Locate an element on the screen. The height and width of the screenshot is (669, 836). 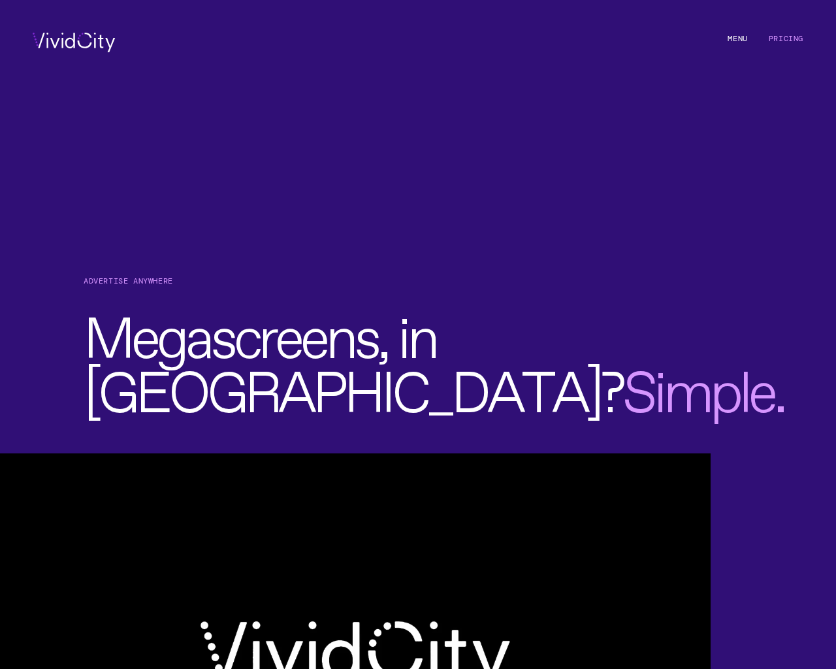
span: Megascreens is located at coordinates (231, 329).